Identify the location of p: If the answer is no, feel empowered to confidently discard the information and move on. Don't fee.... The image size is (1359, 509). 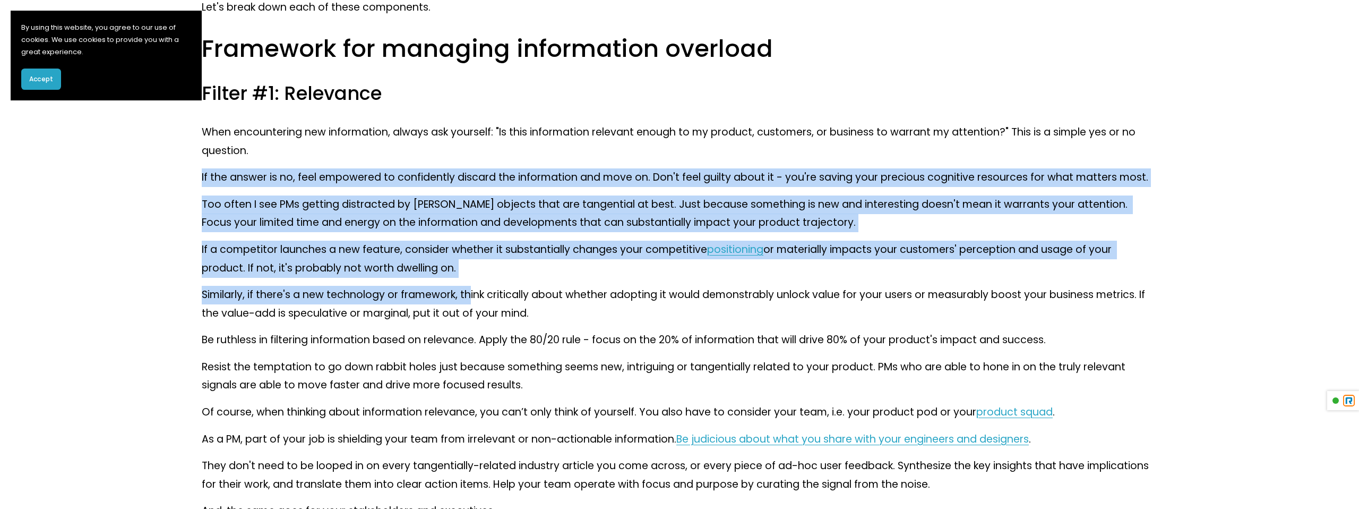
(680, 177).